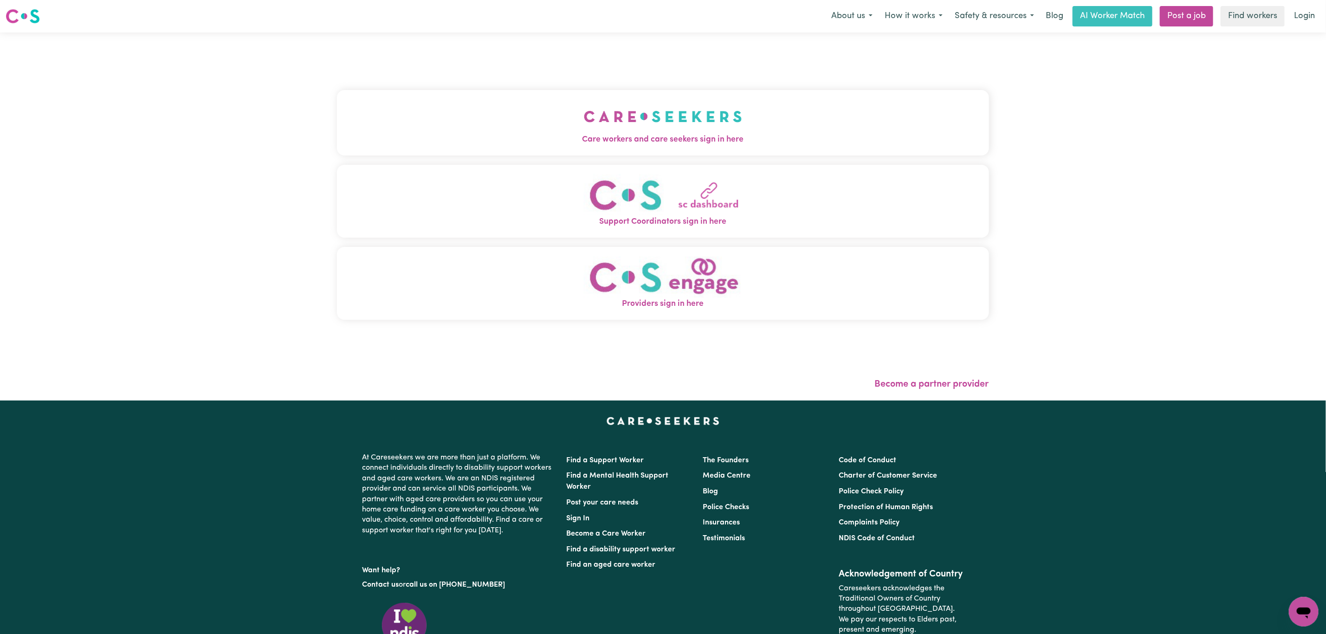 This screenshot has height=634, width=1326. Describe the element at coordinates (663, 421) in the screenshot. I see `a: Careseekers home page` at that location.